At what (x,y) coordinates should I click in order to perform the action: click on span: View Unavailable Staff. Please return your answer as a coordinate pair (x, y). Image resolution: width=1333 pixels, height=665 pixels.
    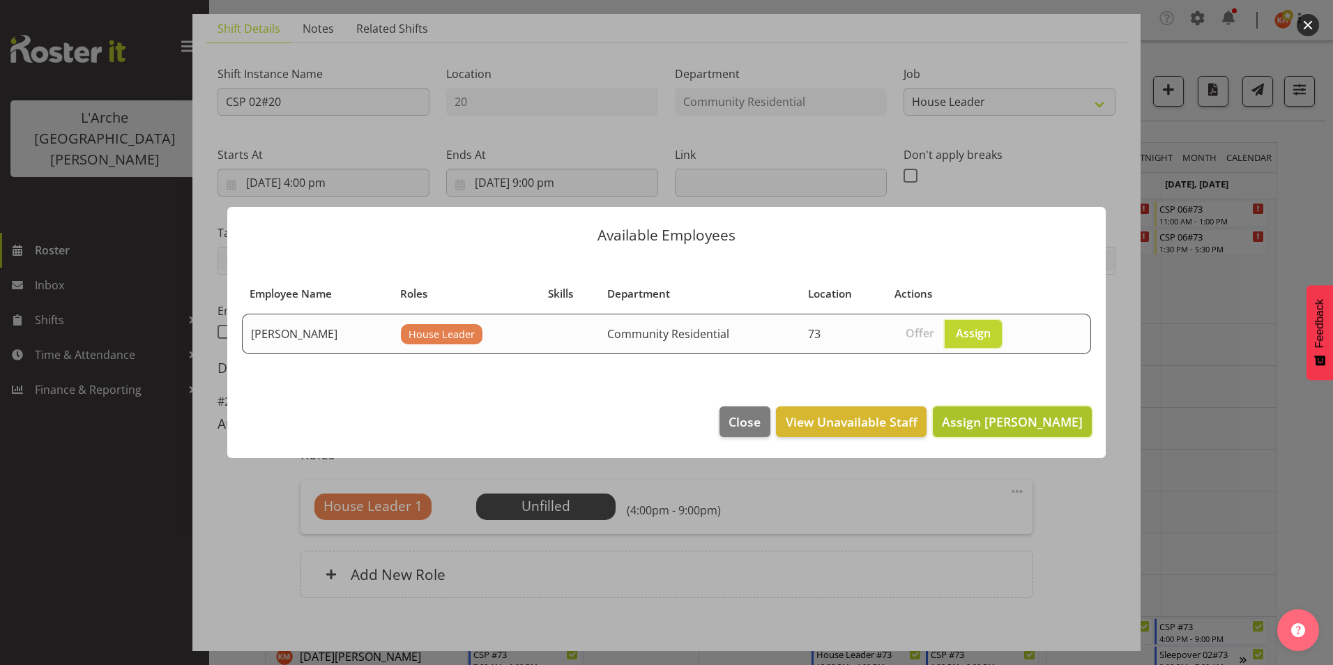
    Looking at the image, I should click on (852, 422).